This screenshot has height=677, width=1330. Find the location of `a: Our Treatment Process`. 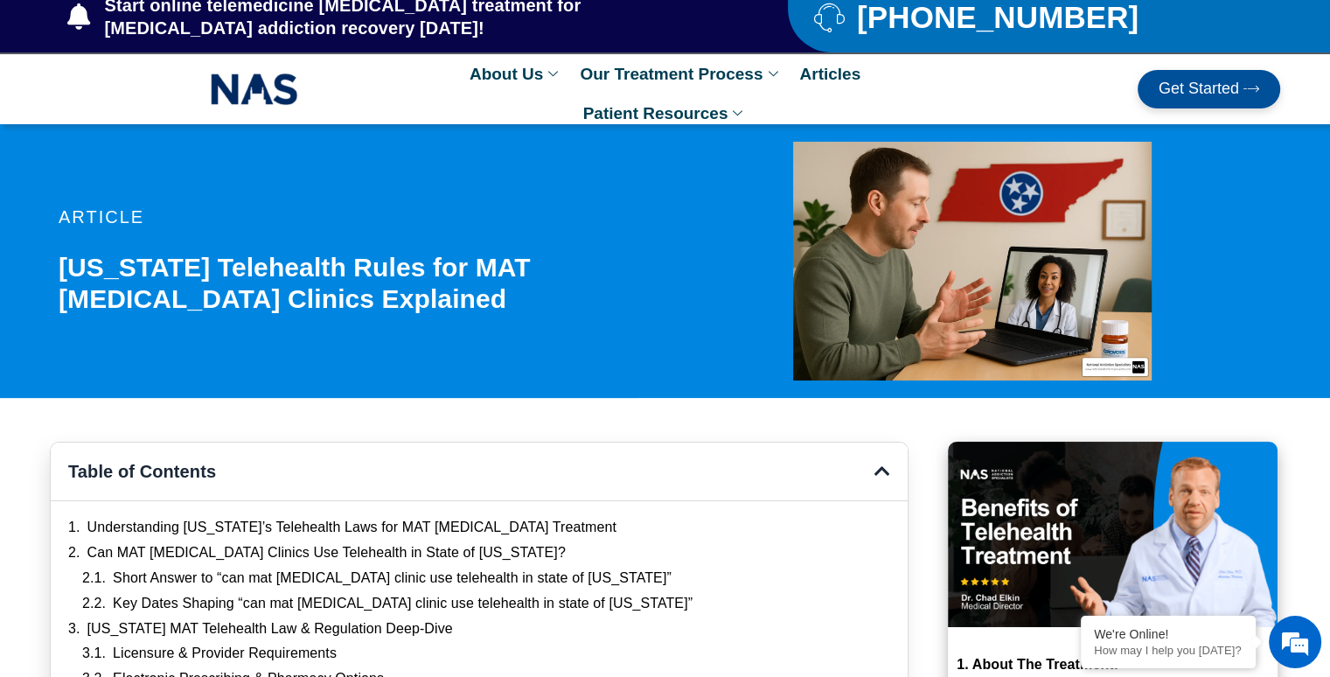

a: Our Treatment Process is located at coordinates (680, 73).